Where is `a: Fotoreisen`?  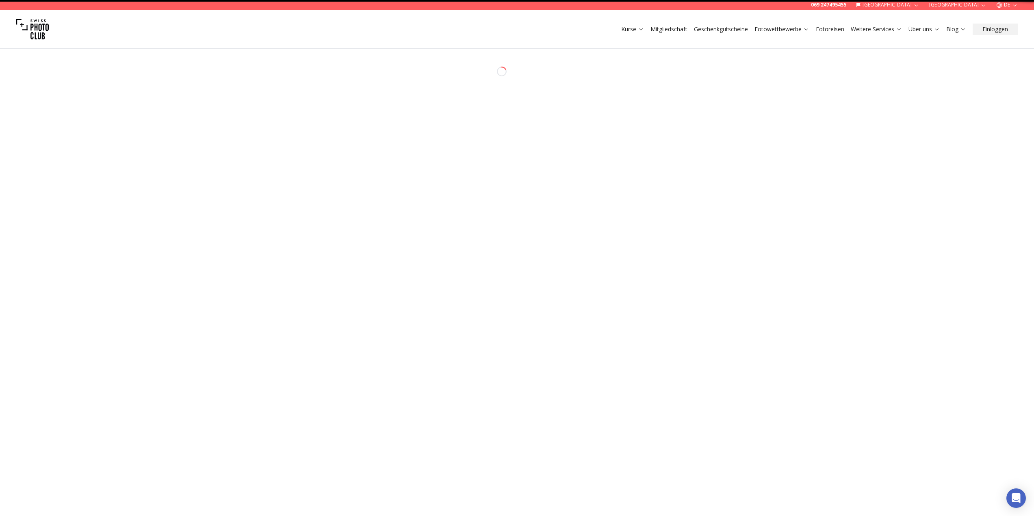
a: Fotoreisen is located at coordinates (830, 29).